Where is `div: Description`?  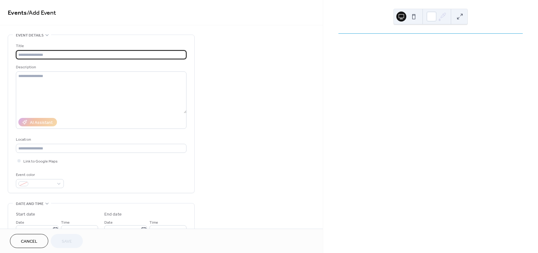 div: Description is located at coordinates (101, 67).